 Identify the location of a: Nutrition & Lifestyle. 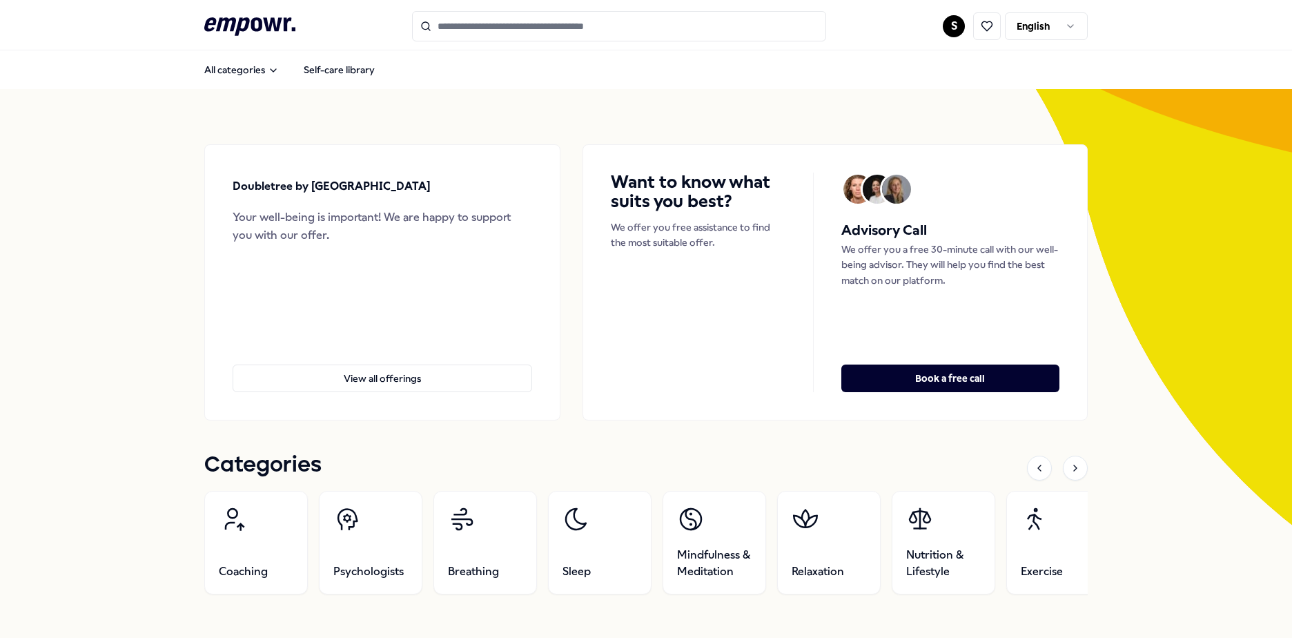
(944, 543).